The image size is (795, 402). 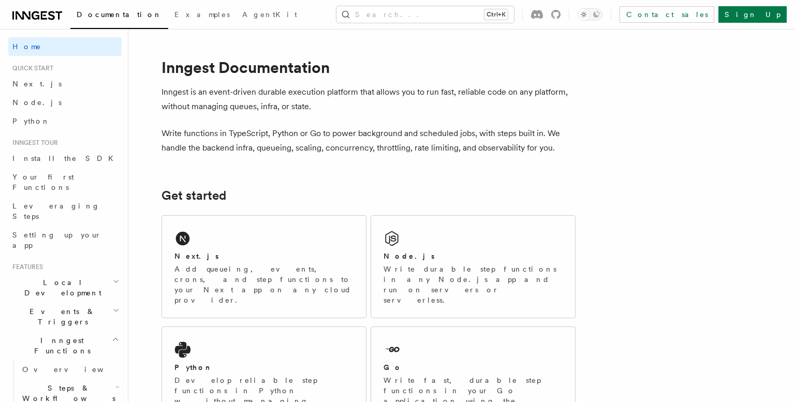 What do you see at coordinates (66, 158) in the screenshot?
I see `span: Install the SDK` at bounding box center [66, 158].